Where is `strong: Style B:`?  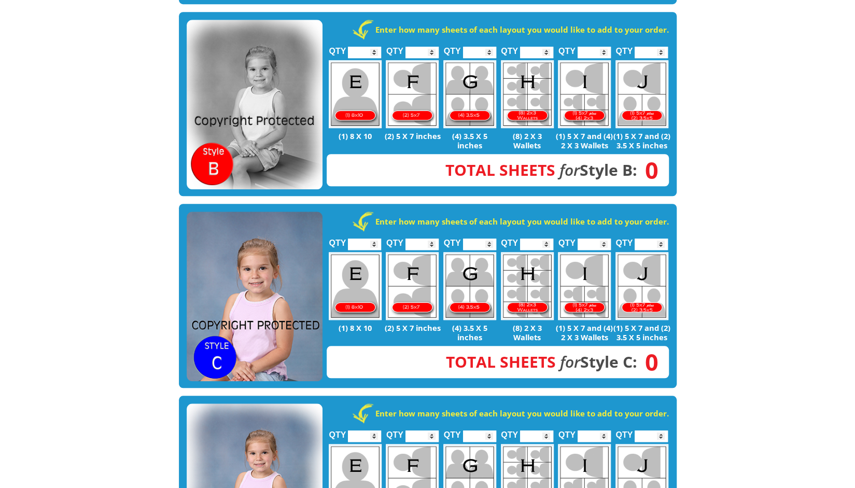
strong: Style B: is located at coordinates (541, 170).